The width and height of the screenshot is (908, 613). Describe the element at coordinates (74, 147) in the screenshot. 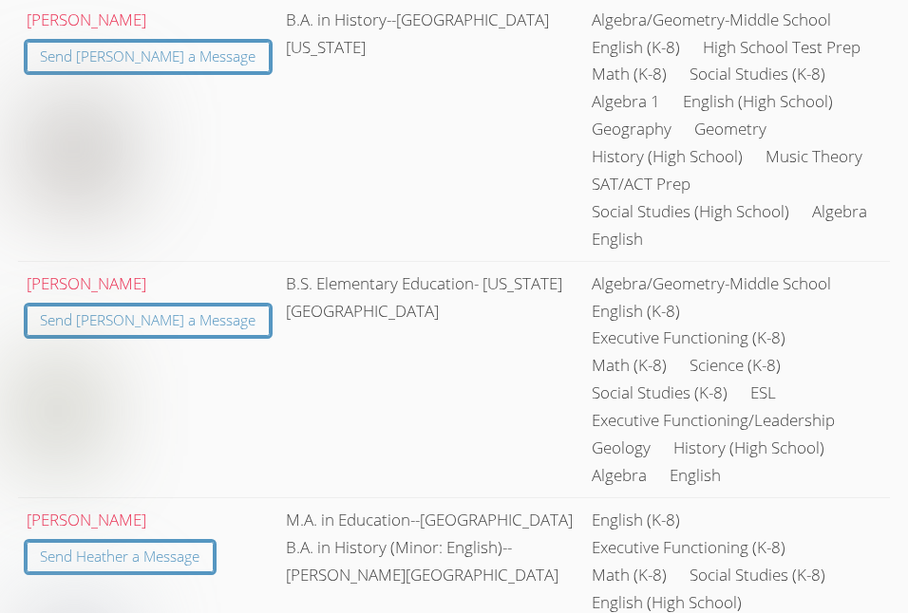

I see `img: avatar.png` at that location.